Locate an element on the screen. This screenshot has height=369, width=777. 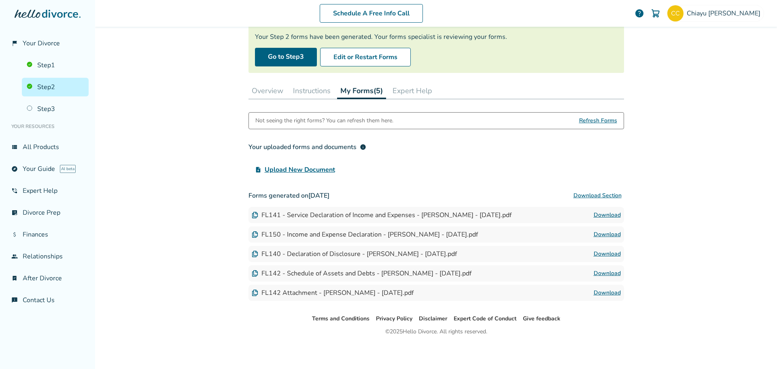
span: explore is located at coordinates (15, 169).